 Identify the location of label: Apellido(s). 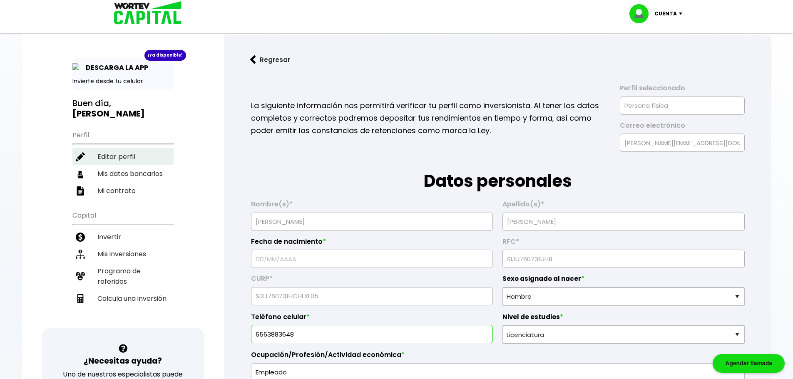
(624, 207).